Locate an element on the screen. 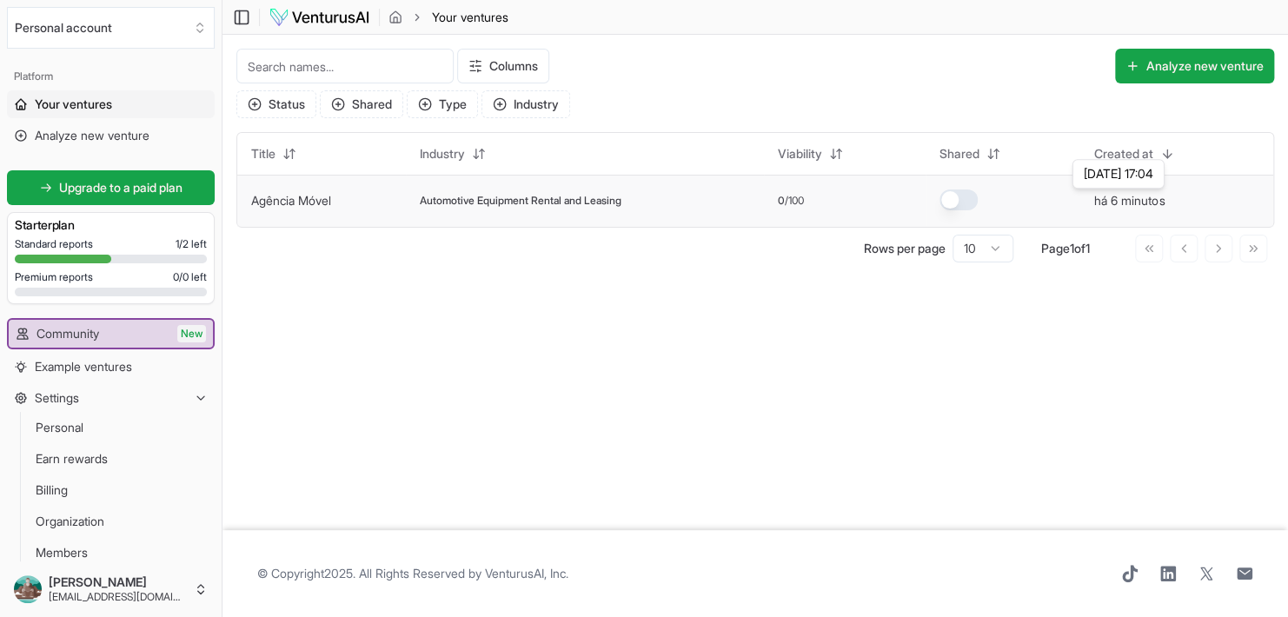 The width and height of the screenshot is (1288, 617). a: Agência Móvel is located at coordinates (291, 200).